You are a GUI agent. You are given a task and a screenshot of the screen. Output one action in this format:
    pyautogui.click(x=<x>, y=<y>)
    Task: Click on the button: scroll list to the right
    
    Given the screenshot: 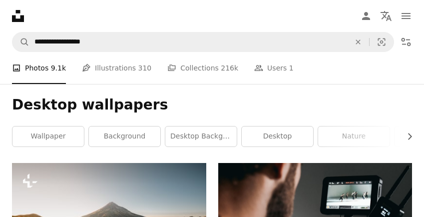 What is the action you would take?
    pyautogui.click(x=406, y=136)
    